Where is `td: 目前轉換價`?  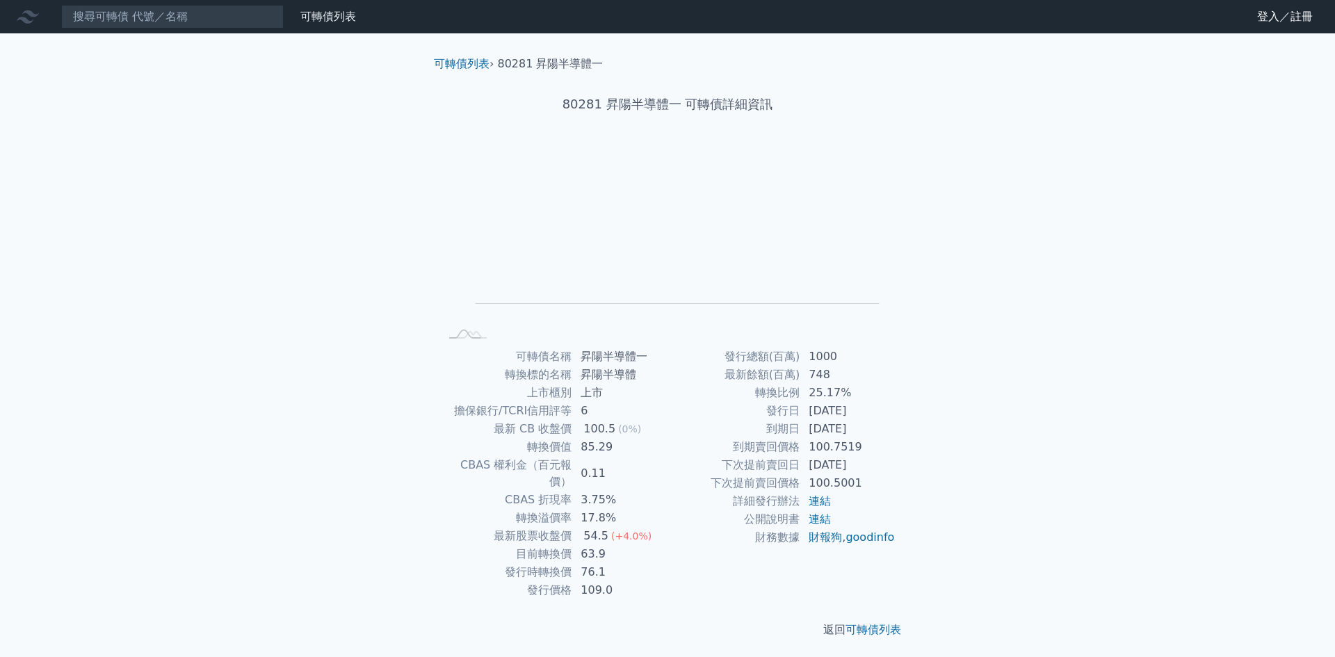 td: 目前轉換價 is located at coordinates (506, 554).